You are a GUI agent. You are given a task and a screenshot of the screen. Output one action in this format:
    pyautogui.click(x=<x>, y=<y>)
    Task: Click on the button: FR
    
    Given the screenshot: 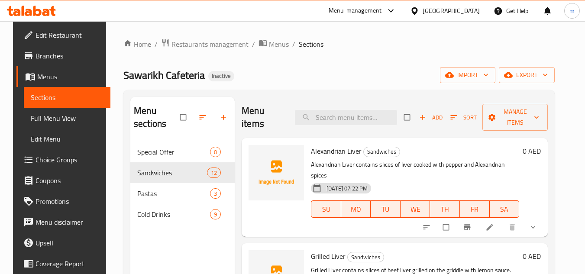 What is the action you would take?
    pyautogui.click(x=475, y=209)
    